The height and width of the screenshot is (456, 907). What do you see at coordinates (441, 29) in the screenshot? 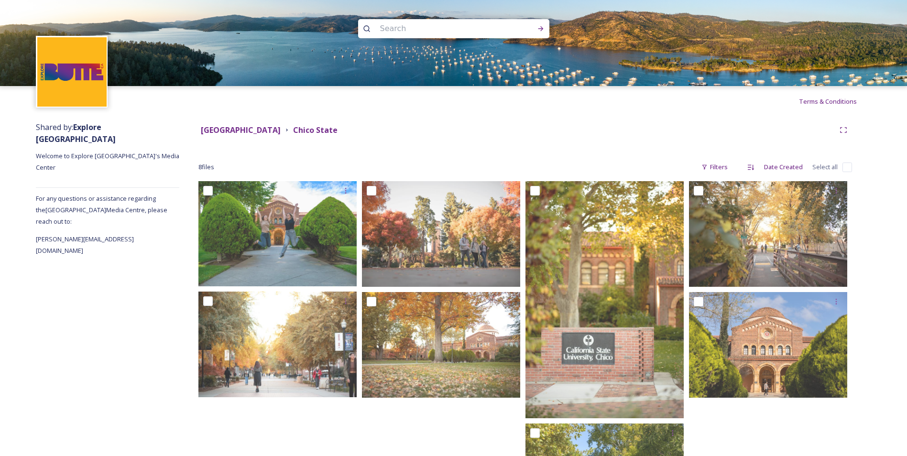
I see `input: Search` at bounding box center [441, 29].